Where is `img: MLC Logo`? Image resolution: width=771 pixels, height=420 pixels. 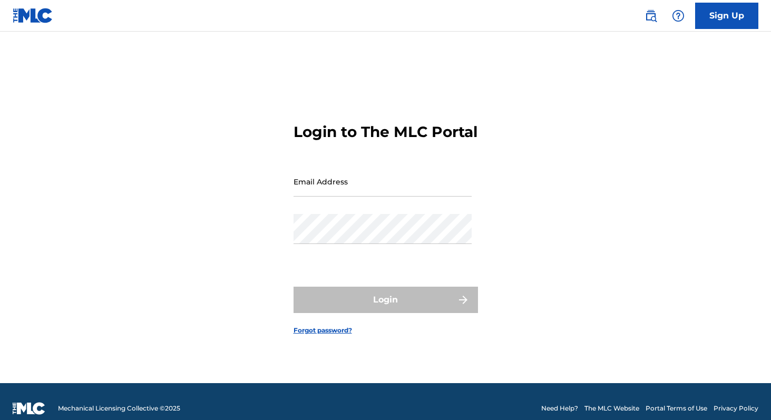
img: MLC Logo is located at coordinates (33, 15).